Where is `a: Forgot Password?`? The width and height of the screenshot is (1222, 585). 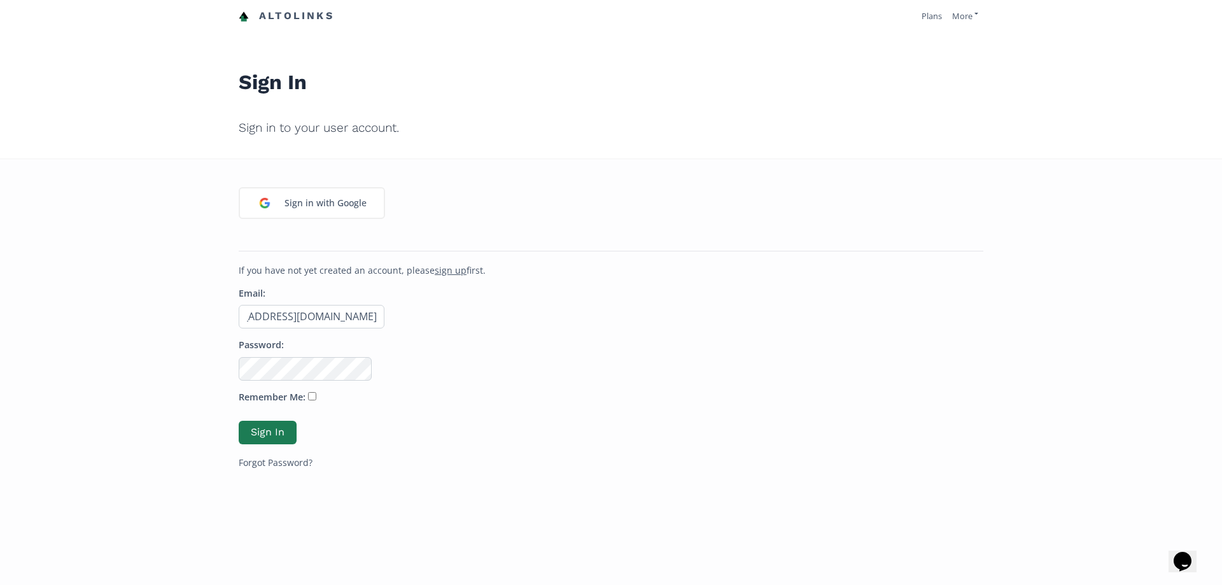
a: Forgot Password? is located at coordinates (276, 462).